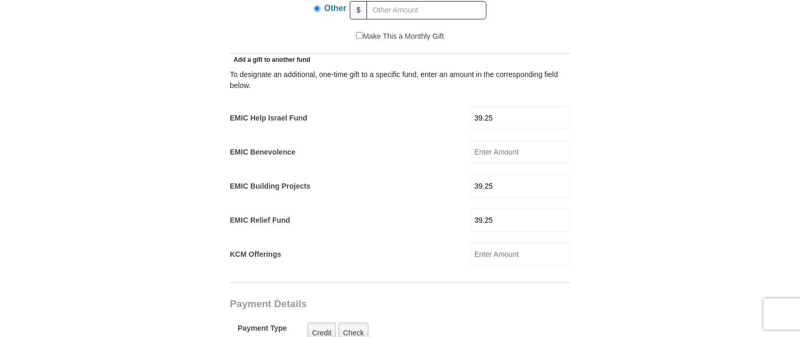 The height and width of the screenshot is (337, 800). I want to click on input: Other Amount, so click(426, 10).